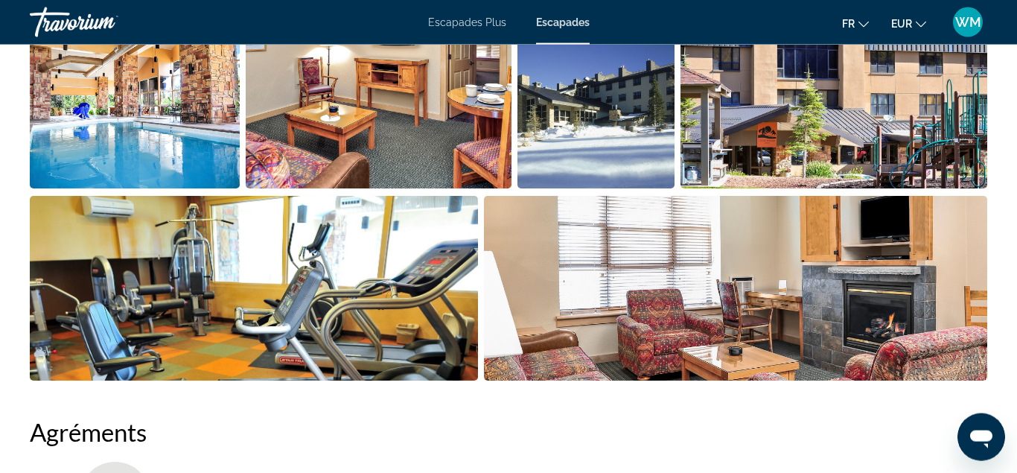 This screenshot has height=473, width=1017. Describe the element at coordinates (467, 22) in the screenshot. I see `span: Escapades Plus` at that location.